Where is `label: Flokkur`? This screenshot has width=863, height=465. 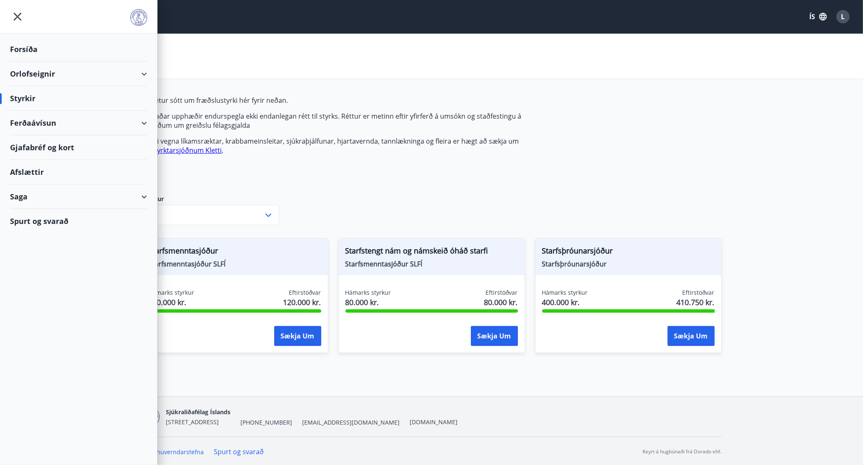 label: Flokkur is located at coordinates (210, 199).